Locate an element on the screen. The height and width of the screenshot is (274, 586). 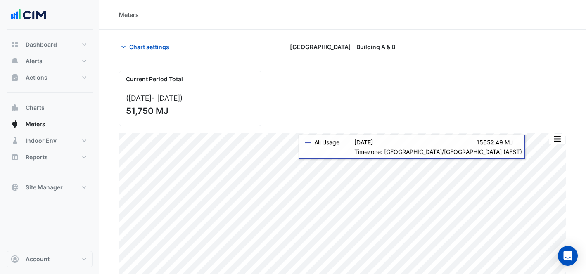
button: Indoor Env is located at coordinates (50, 141).